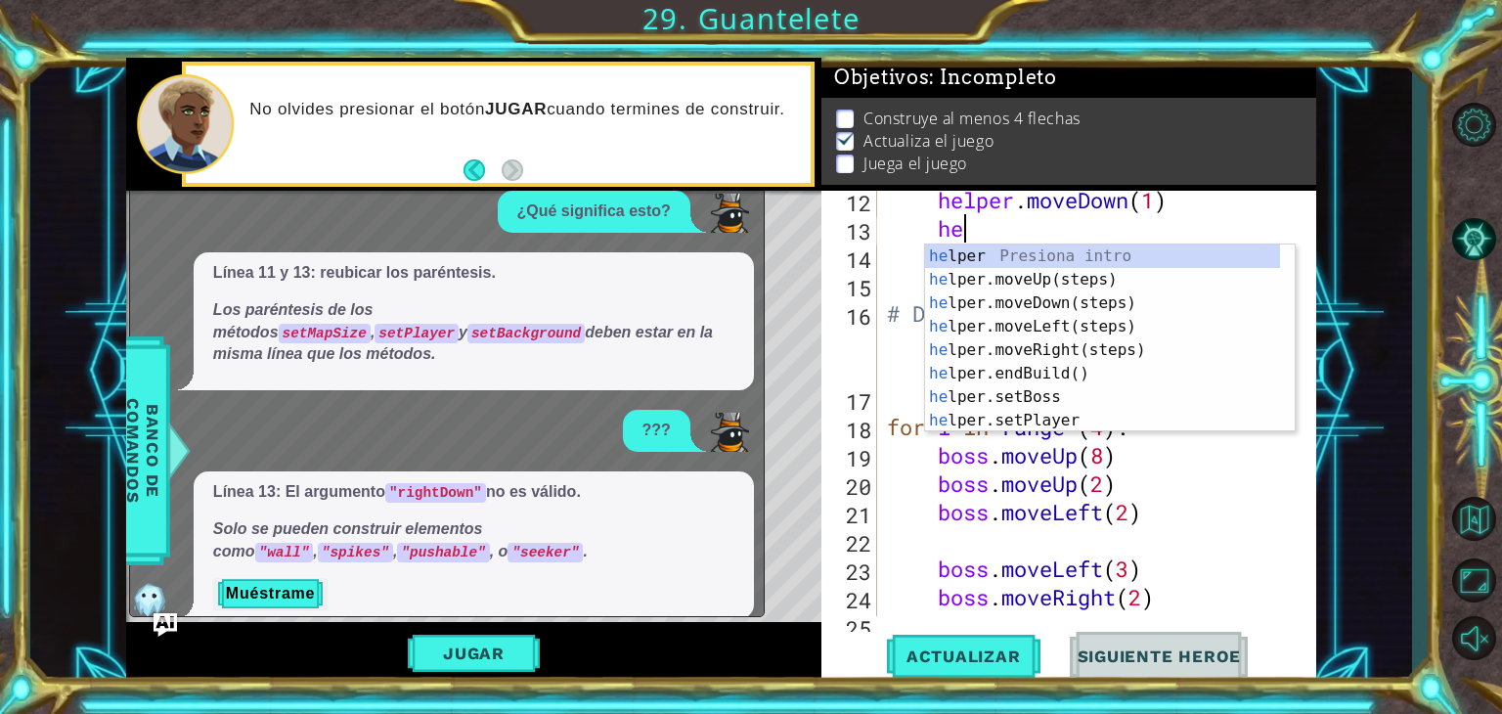 This screenshot has height=714, width=1502. Describe the element at coordinates (928, 141) in the screenshot. I see `p: Actualiza el juego` at that location.